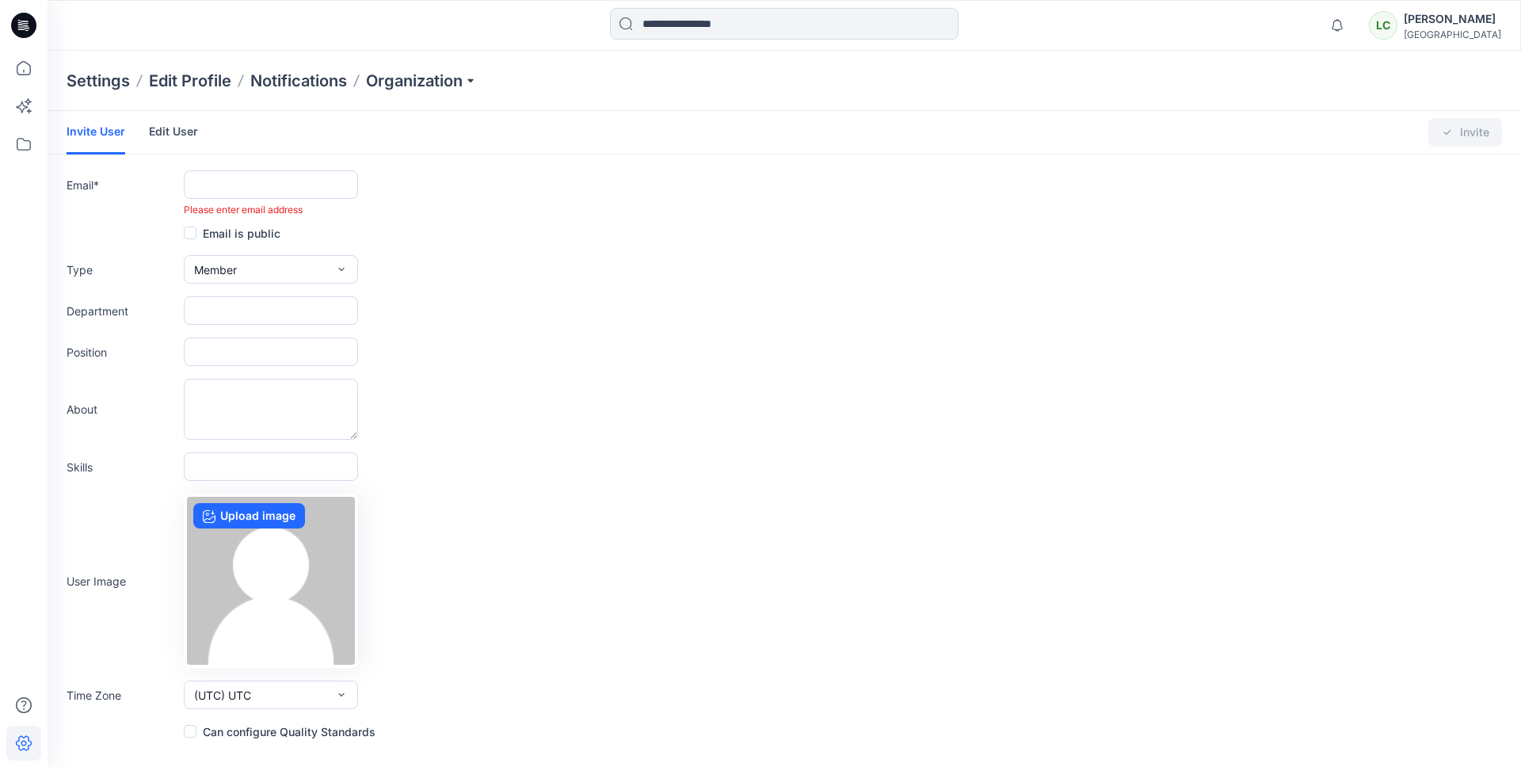  What do you see at coordinates (122, 269) in the screenshot?
I see `label: Type` at bounding box center [122, 269].